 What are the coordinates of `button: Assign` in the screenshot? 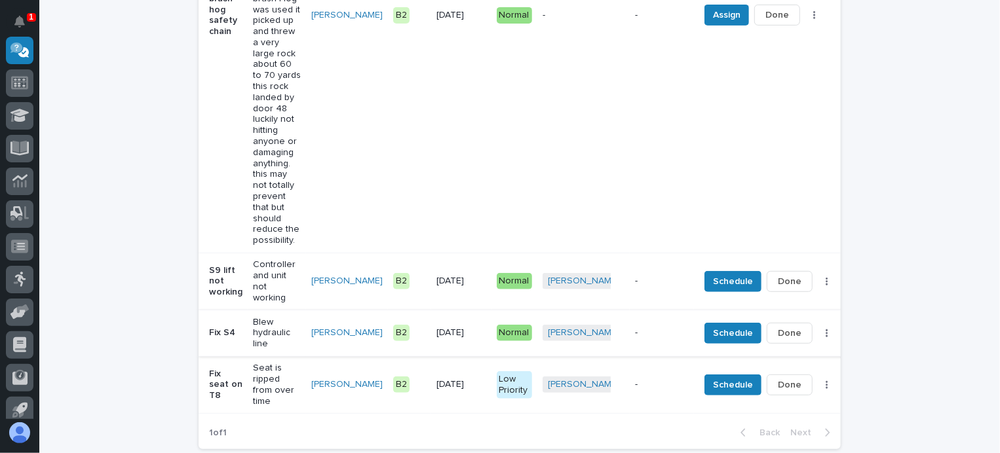 It's located at (726, 15).